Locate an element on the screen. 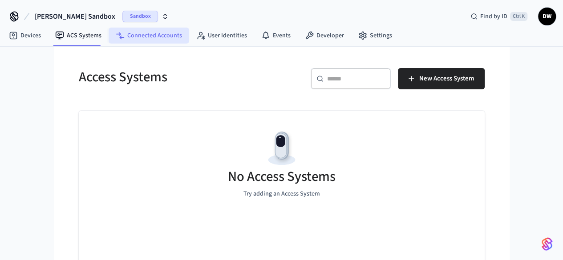 This screenshot has width=563, height=260. a: ACS Systems is located at coordinates (78, 36).